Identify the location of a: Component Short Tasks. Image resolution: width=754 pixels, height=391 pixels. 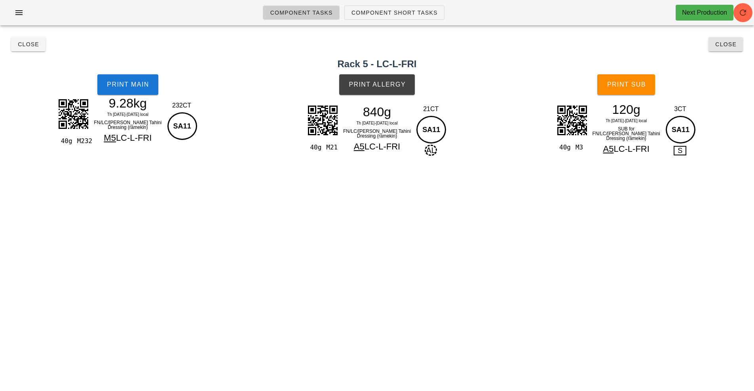
(394, 13).